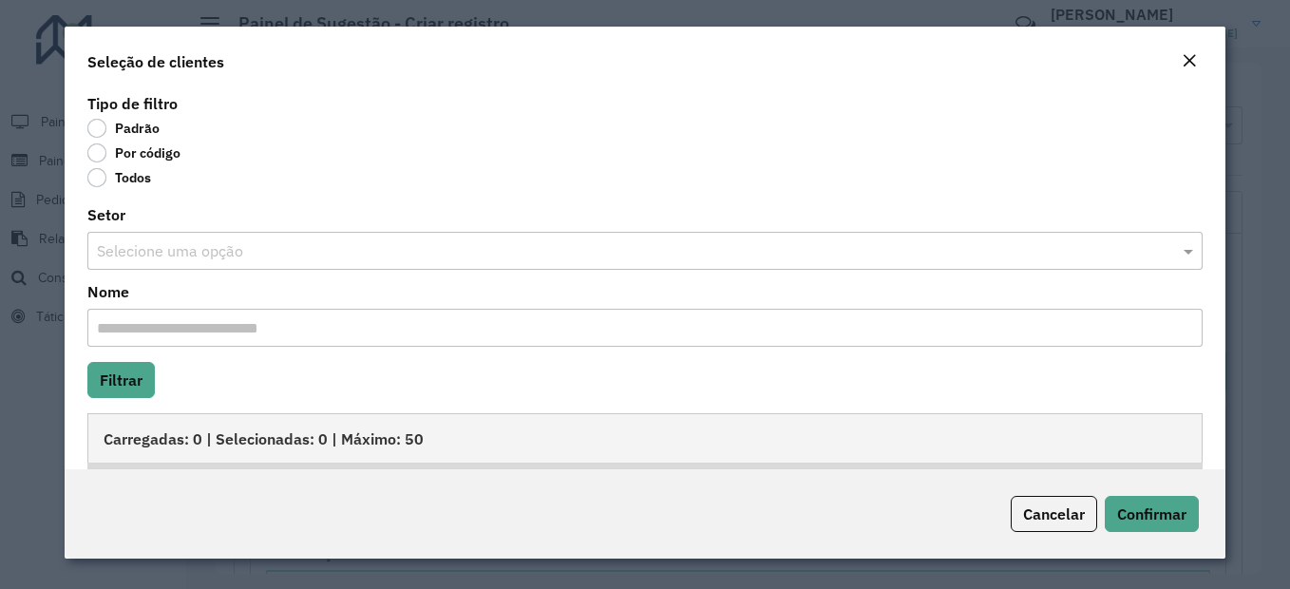 The image size is (1290, 589). I want to click on em: Fechar, so click(1189, 61).